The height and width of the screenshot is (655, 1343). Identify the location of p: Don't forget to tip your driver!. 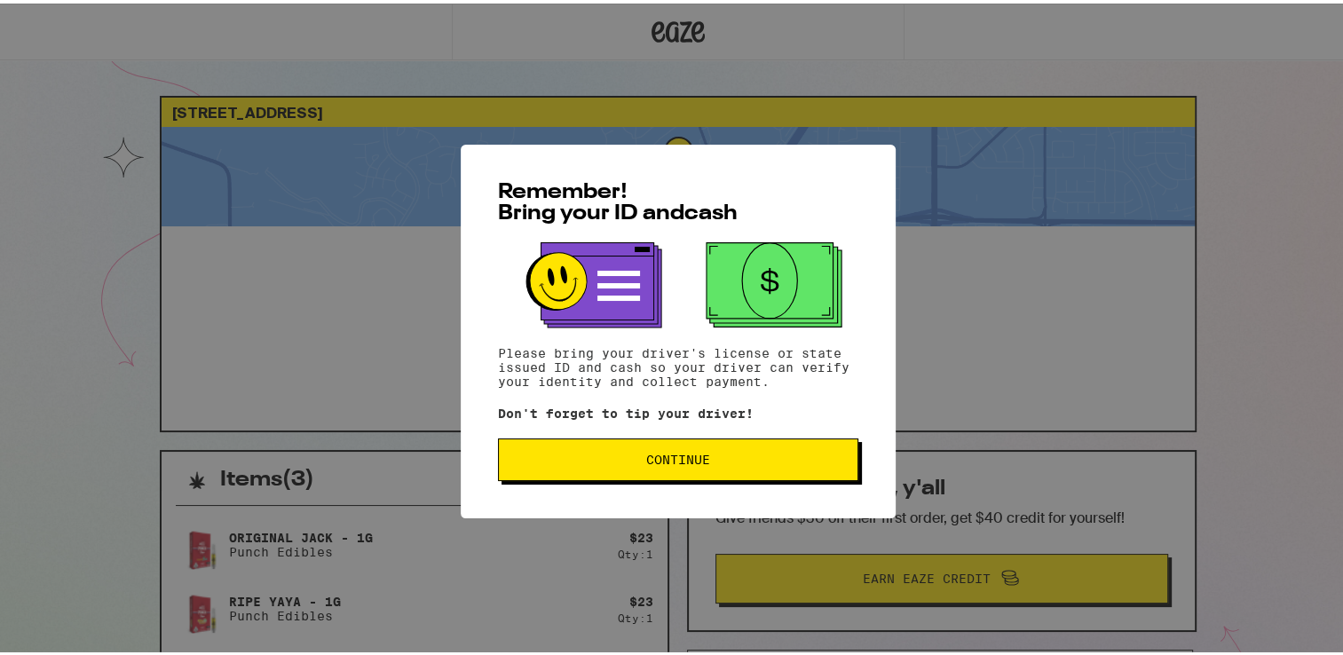
(678, 410).